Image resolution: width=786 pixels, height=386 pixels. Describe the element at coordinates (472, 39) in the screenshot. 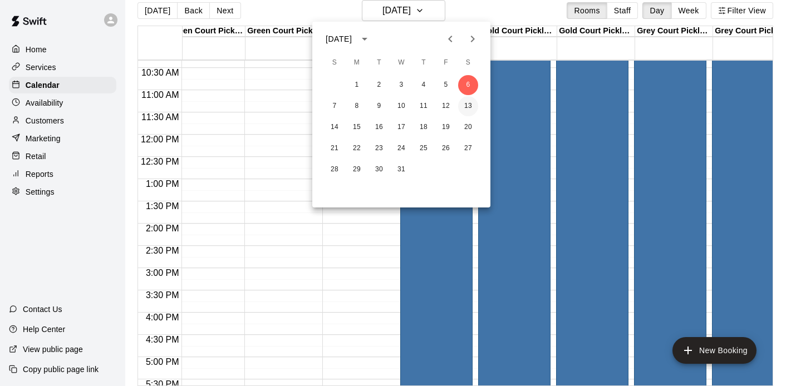

I see `button: Next month` at that location.